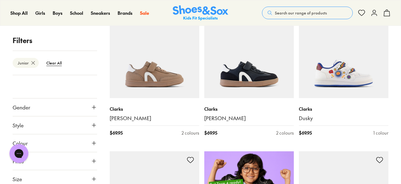  Describe the element at coordinates (100, 13) in the screenshot. I see `span: Sneakers` at that location.